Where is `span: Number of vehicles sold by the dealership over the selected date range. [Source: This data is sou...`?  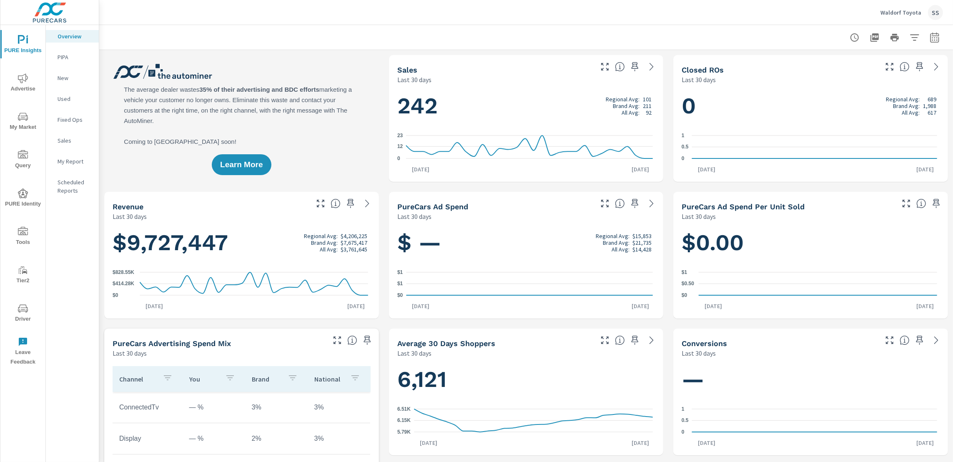 span: Number of vehicles sold by the dealership over the selected date range. [Source: This data is sou... is located at coordinates (620, 67).